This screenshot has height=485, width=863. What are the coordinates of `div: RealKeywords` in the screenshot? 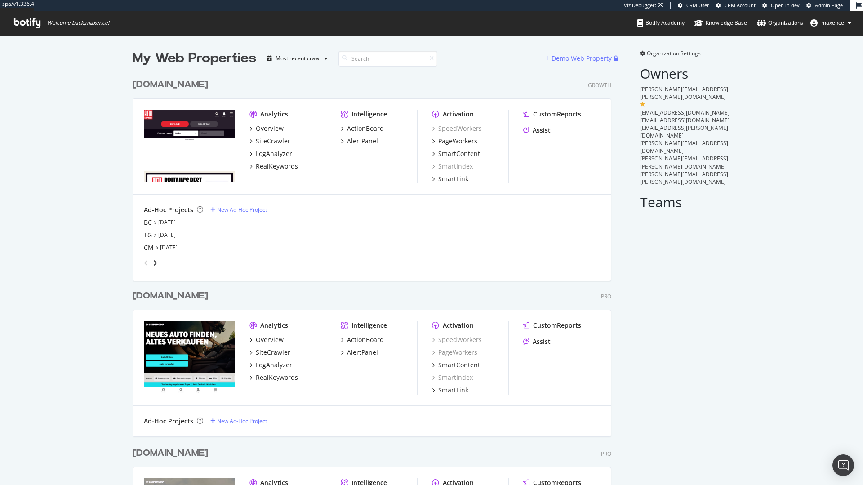 It's located at (277, 166).